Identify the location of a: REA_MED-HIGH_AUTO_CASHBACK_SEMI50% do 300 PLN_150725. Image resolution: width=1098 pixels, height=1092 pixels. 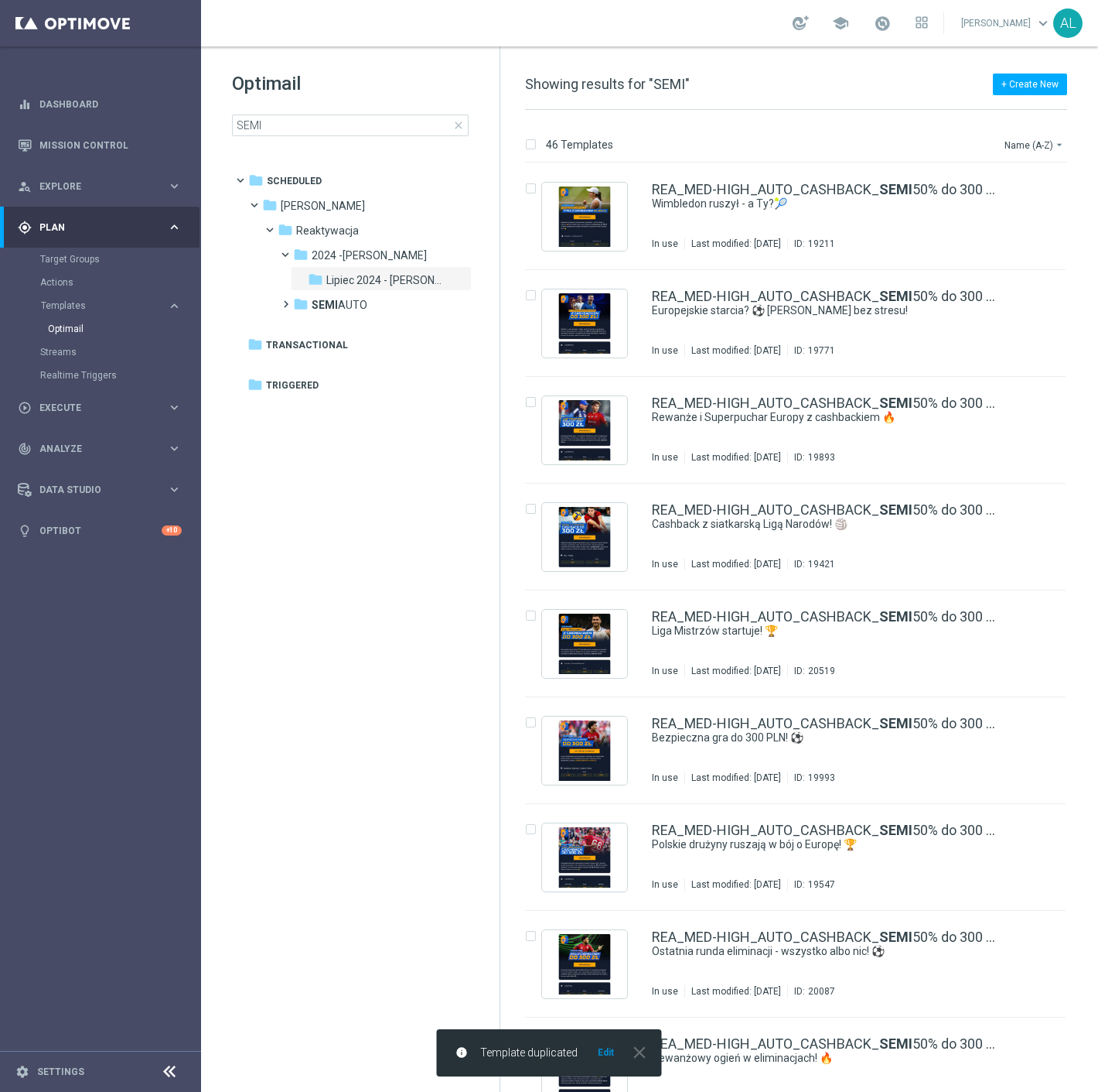
(826, 510).